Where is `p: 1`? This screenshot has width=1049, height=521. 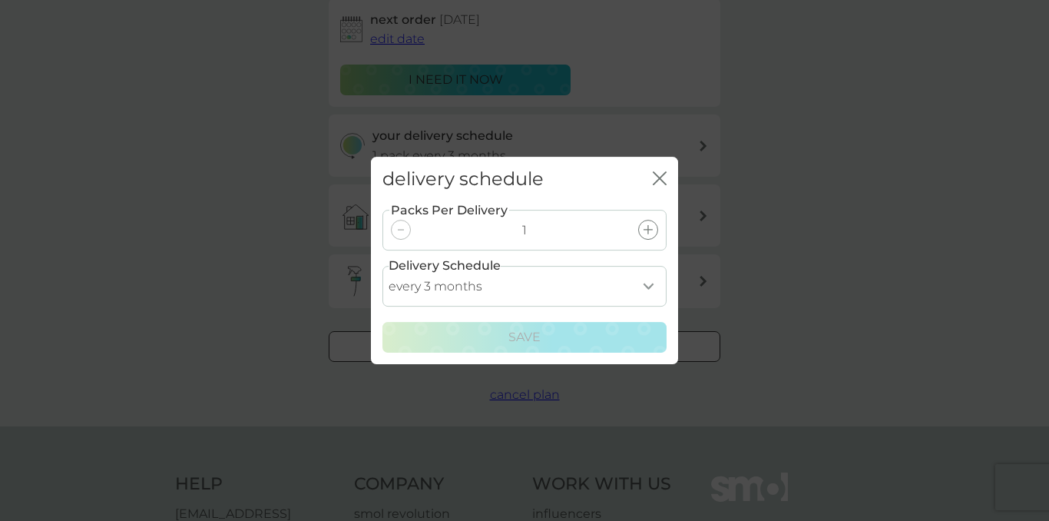
p: 1 is located at coordinates (525, 230).